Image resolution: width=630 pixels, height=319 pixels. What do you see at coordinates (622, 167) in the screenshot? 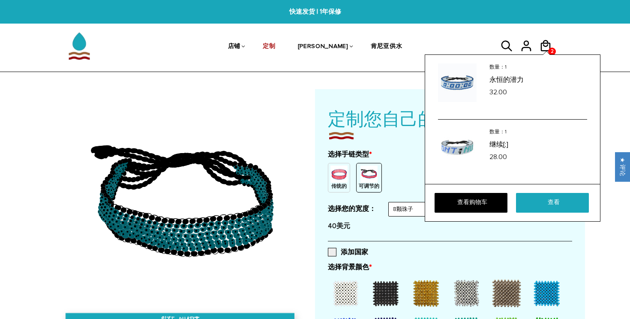
I see `font: ★ 评论` at bounding box center [622, 167].